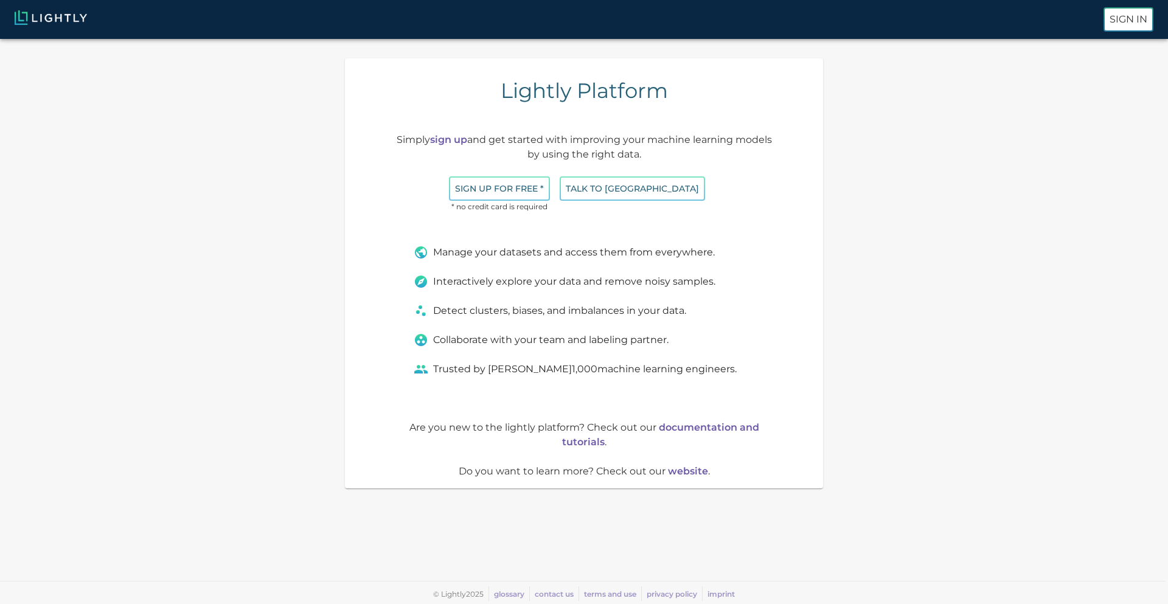  I want to click on div: Manage your datasets and access them from everywhere., so click(584, 253).